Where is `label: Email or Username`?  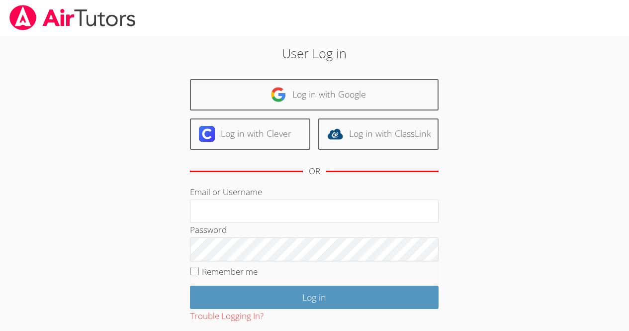 label: Email or Username is located at coordinates (226, 191).